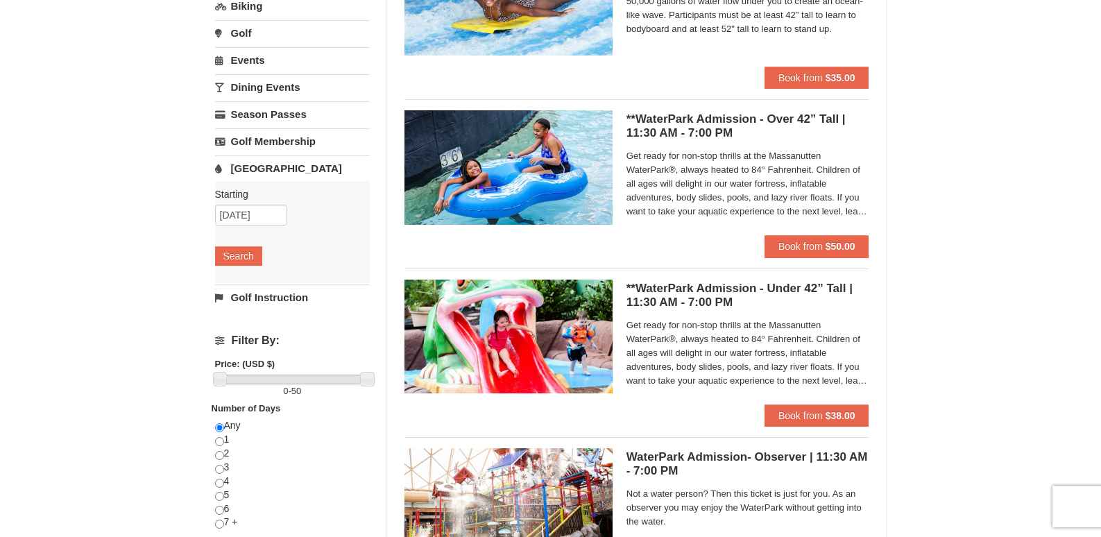 The height and width of the screenshot is (537, 1101). What do you see at coordinates (292, 141) in the screenshot?
I see `a: Golf Membership` at bounding box center [292, 141].